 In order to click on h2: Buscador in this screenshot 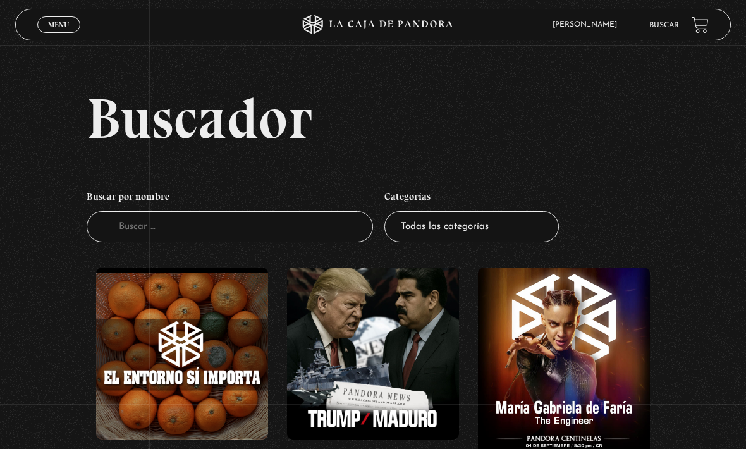, I will do `click(409, 118)`.